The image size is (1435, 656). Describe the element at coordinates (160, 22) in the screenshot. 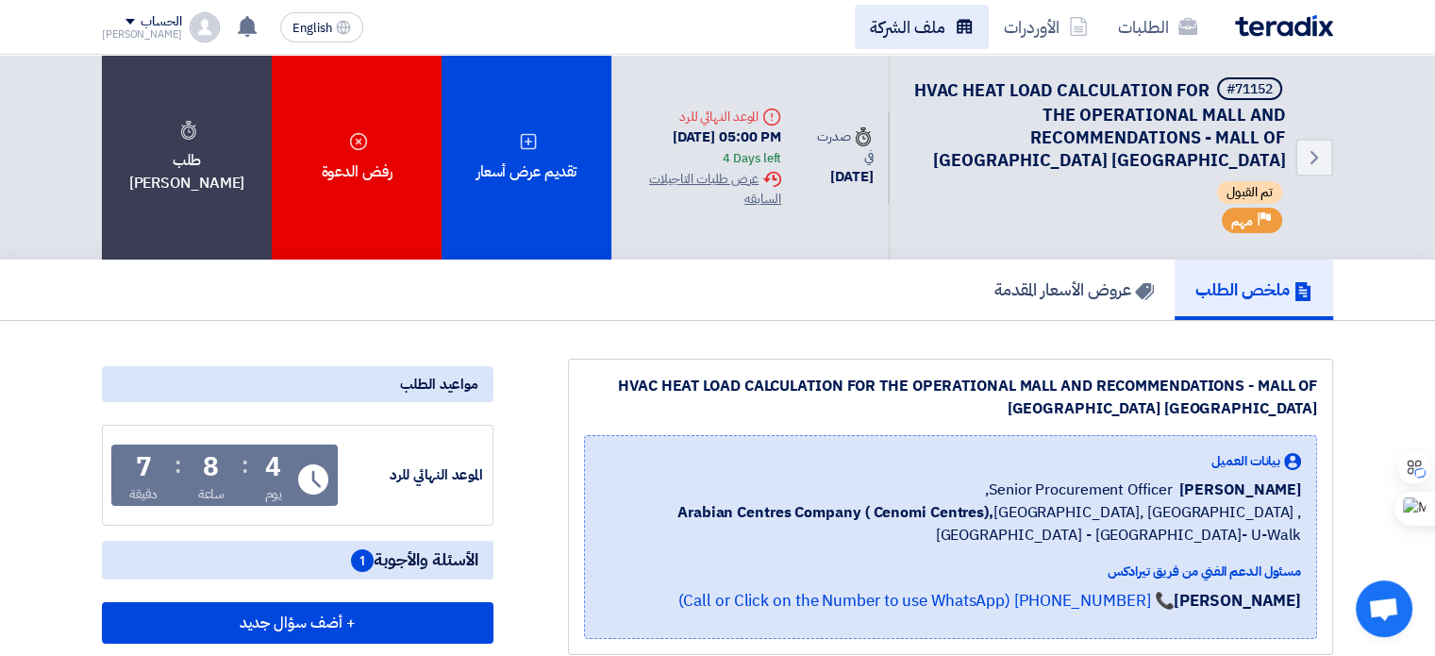

I see `div: الحساب` at that location.